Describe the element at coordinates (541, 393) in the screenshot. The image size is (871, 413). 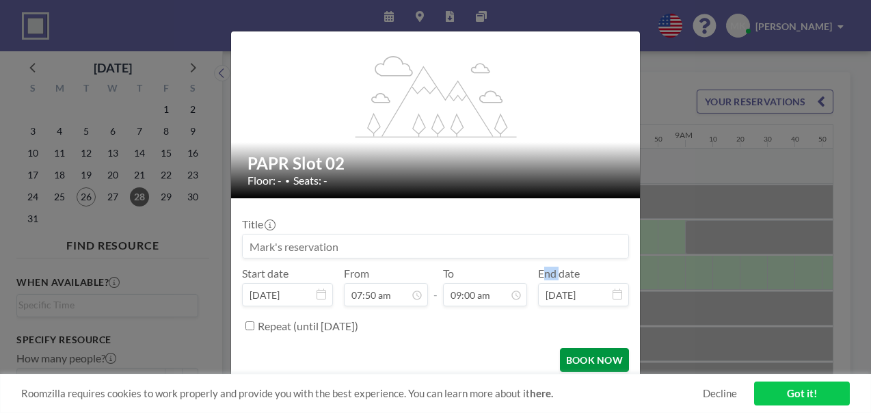
I see `a: here.` at that location.